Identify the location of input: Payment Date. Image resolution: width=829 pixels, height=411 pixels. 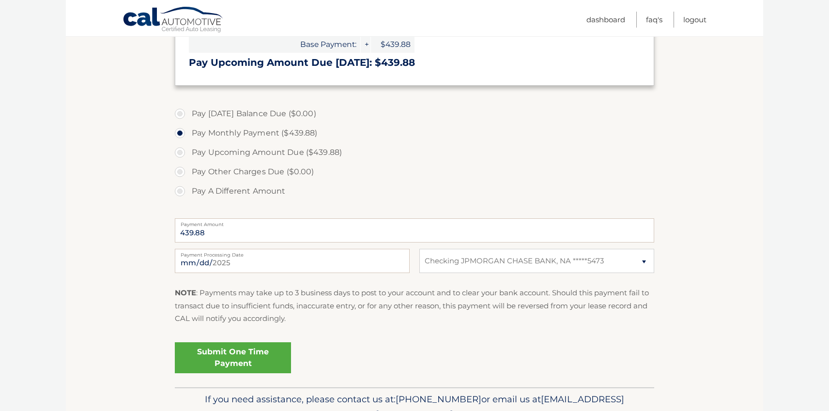
(292, 261).